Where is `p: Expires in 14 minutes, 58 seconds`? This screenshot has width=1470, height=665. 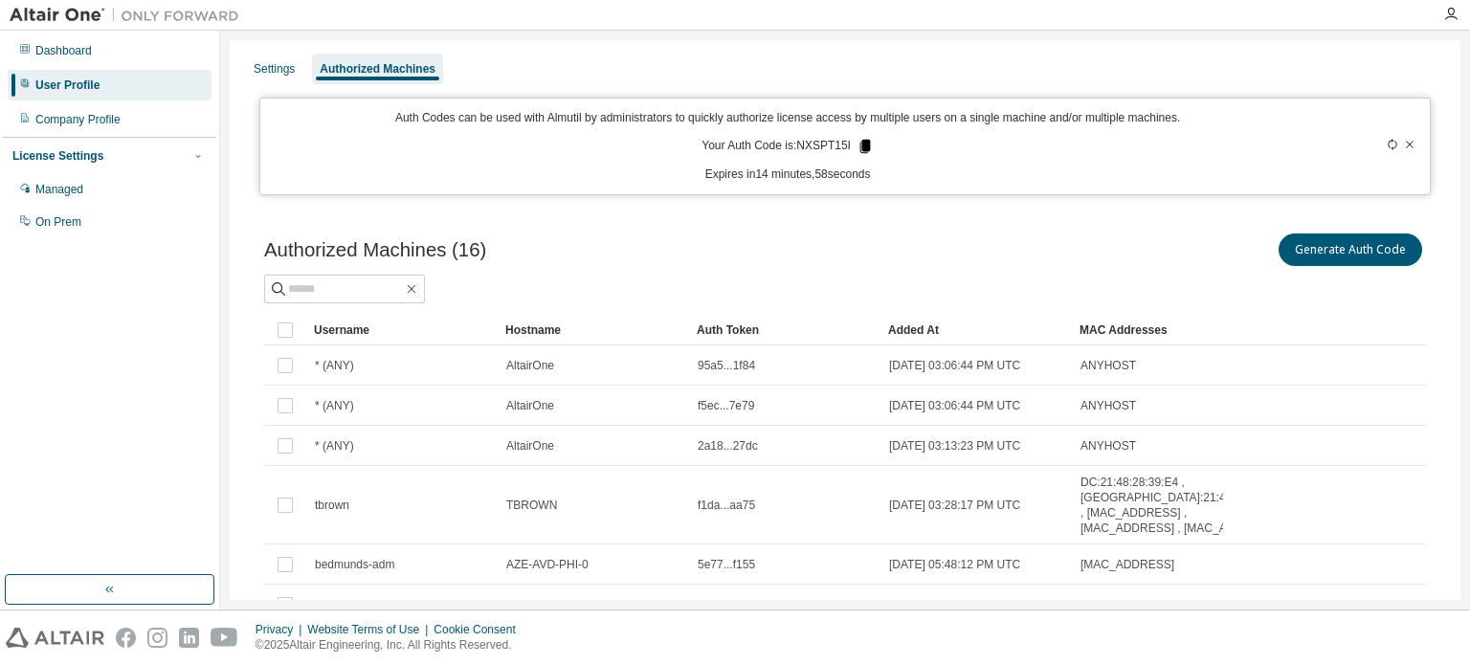 p: Expires in 14 minutes, 58 seconds is located at coordinates (788, 174).